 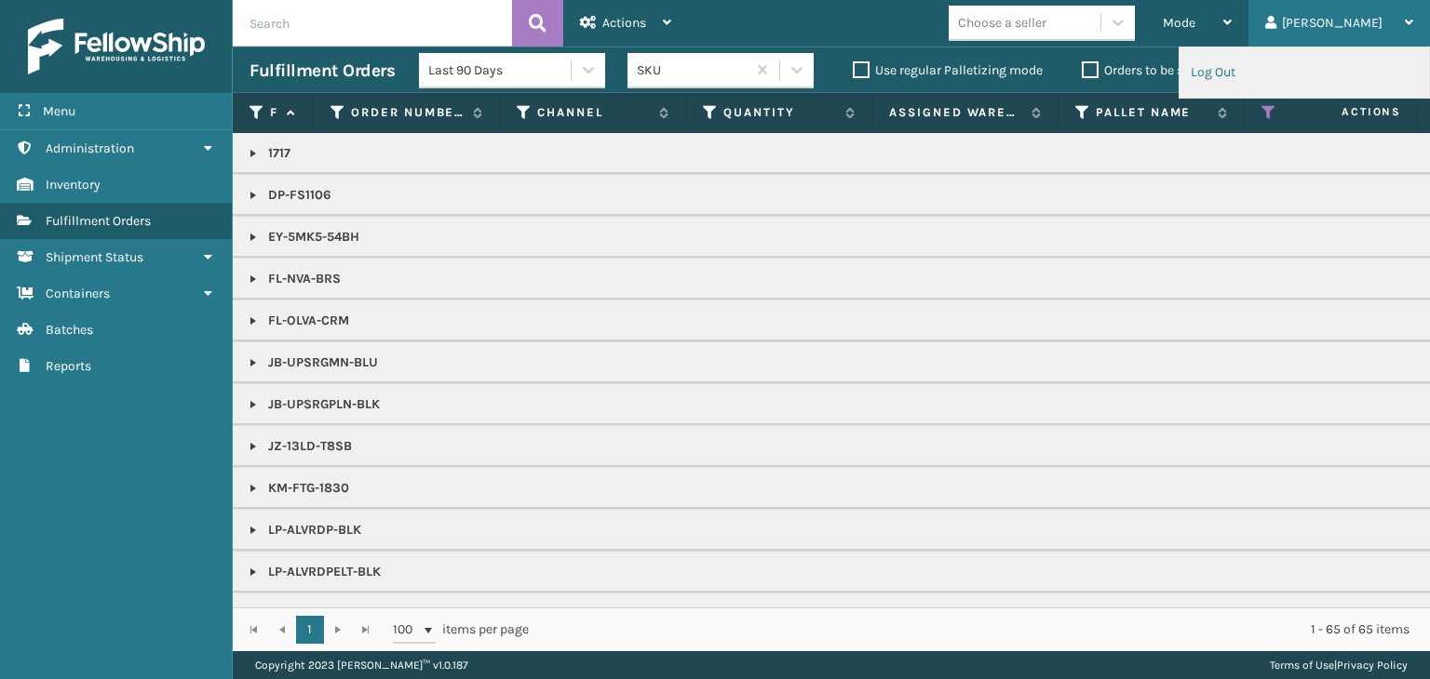 What do you see at coordinates (1301, 665) in the screenshot?
I see `a: Terms of Use` at bounding box center [1301, 665].